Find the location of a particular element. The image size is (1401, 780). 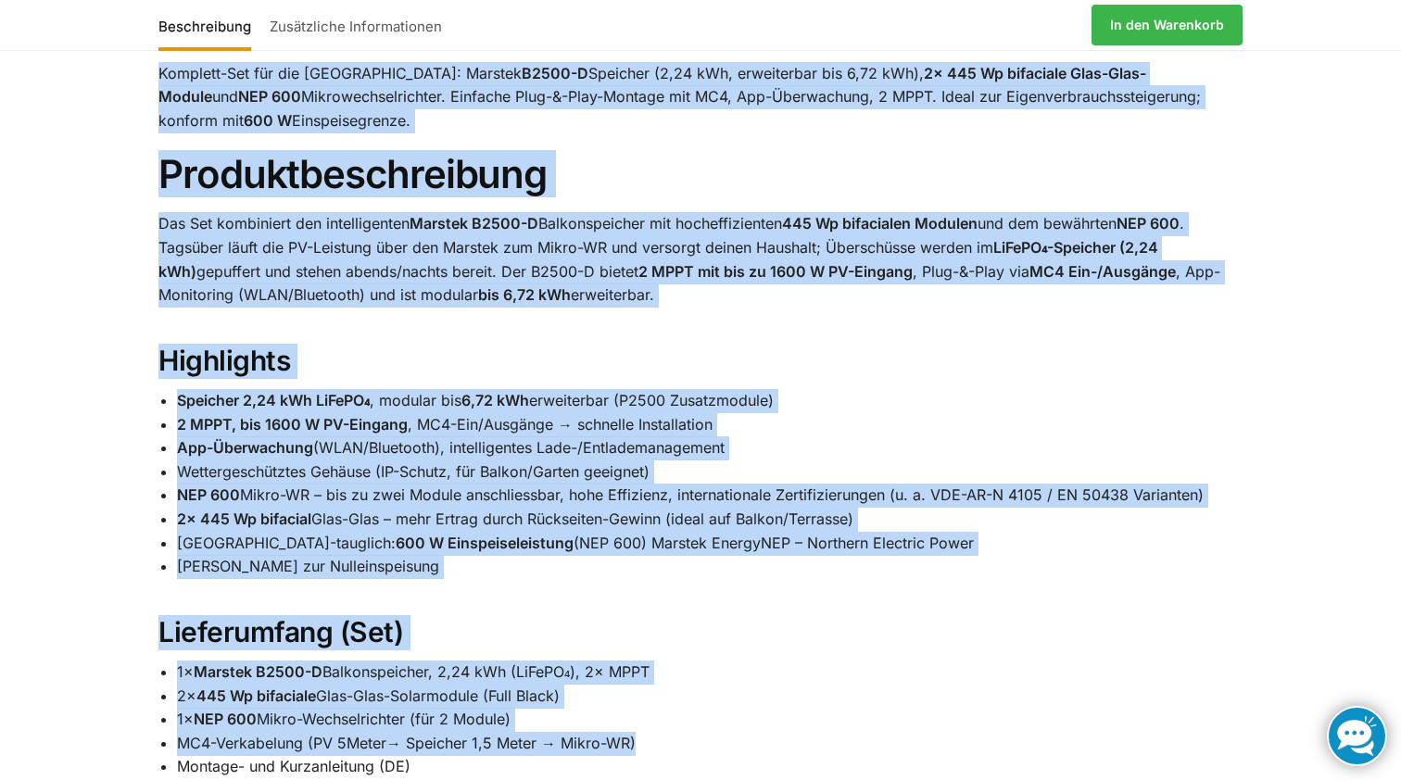

h2: Lieferumfang (Set) is located at coordinates (700, 633).